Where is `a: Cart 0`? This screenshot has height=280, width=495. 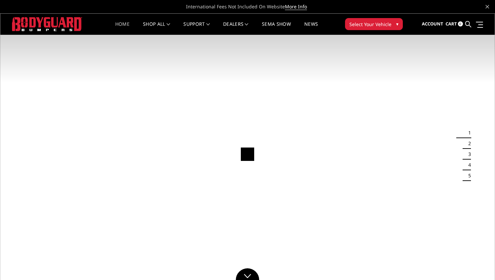 a: Cart 0 is located at coordinates (454, 24).